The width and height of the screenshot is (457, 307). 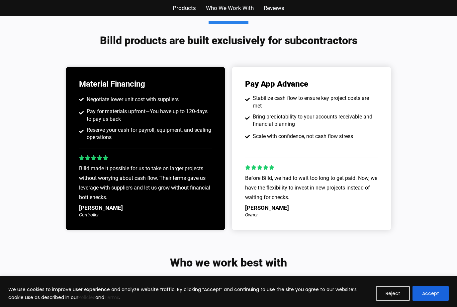 What do you see at coordinates (190, 294) in the screenshot?
I see `p: We use cookies to improve user experience and analyze website traffic. By clicking “Accept” and c...` at bounding box center [190, 294].